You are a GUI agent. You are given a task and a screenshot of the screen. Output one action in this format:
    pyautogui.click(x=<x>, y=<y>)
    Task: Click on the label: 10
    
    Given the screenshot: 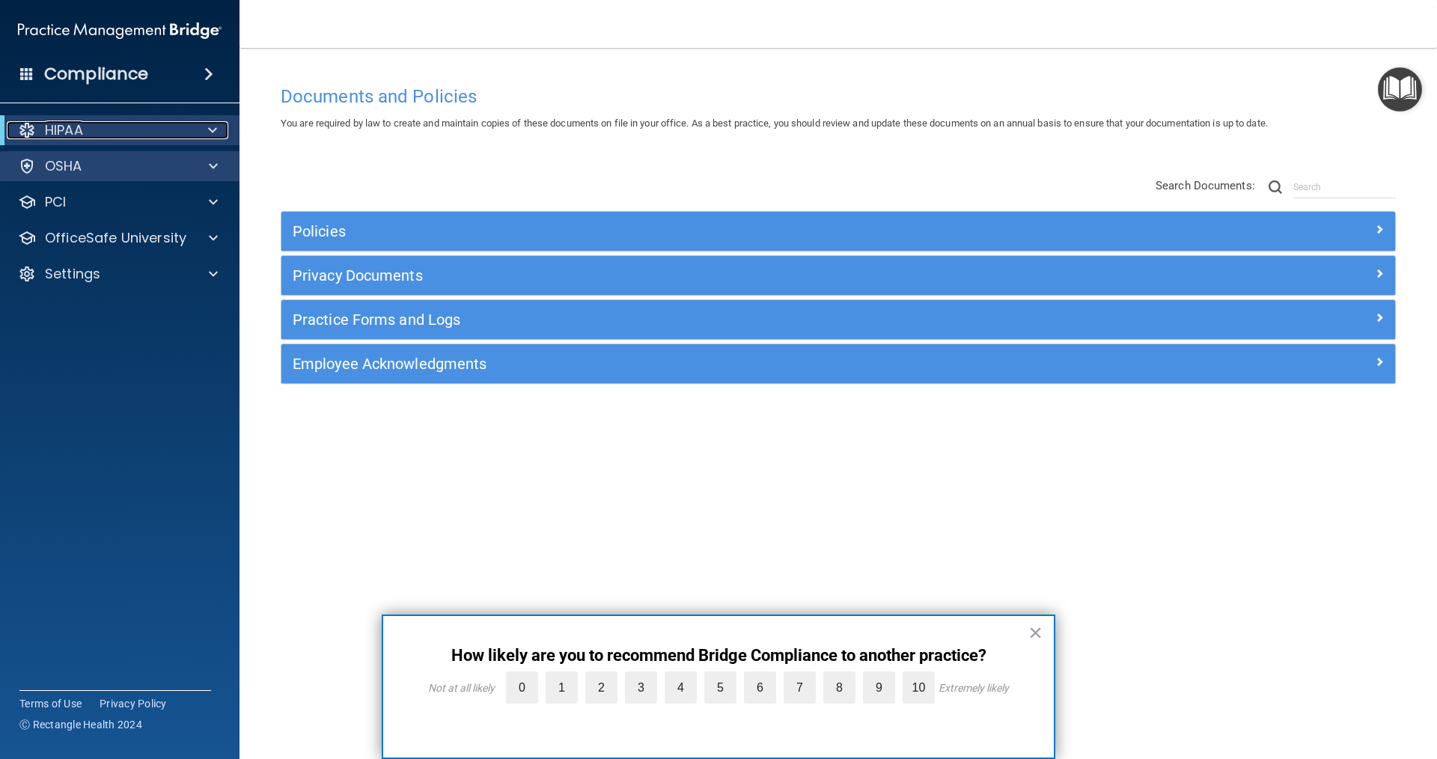 What is the action you would take?
    pyautogui.click(x=918, y=687)
    